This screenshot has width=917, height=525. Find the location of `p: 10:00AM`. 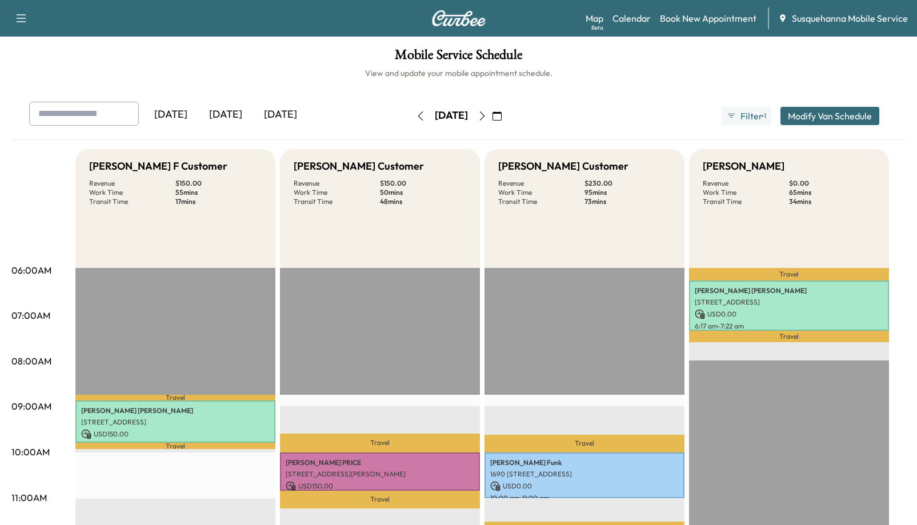

p: 10:00AM is located at coordinates (30, 452).